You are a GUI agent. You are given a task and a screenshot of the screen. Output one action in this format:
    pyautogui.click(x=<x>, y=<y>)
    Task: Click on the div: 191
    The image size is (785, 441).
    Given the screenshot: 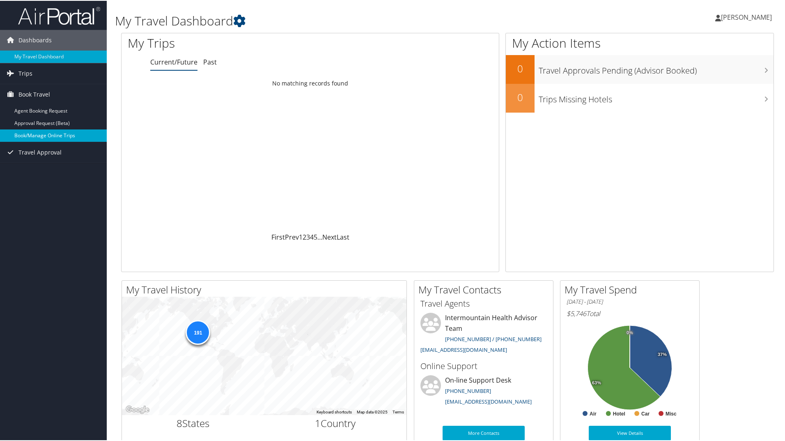 What is the action you would take?
    pyautogui.click(x=198, y=332)
    